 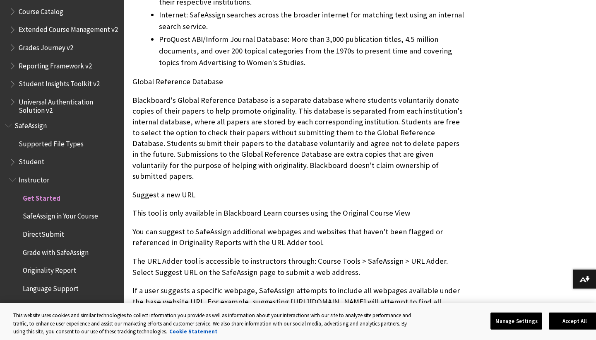 I want to click on p: Global Reference Database, so click(x=299, y=82).